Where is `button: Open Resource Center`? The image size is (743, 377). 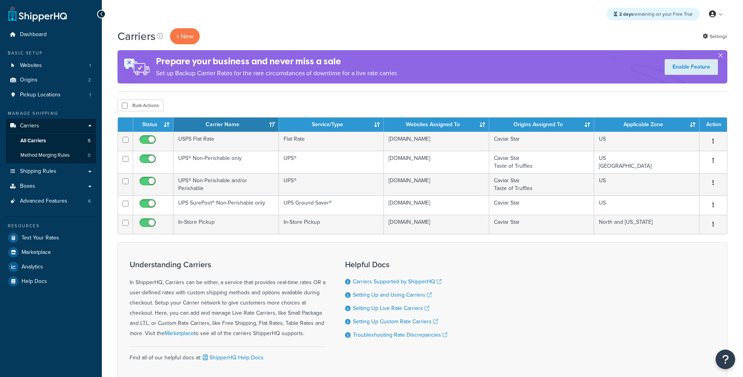
button: Open Resource Center is located at coordinates (725, 359).